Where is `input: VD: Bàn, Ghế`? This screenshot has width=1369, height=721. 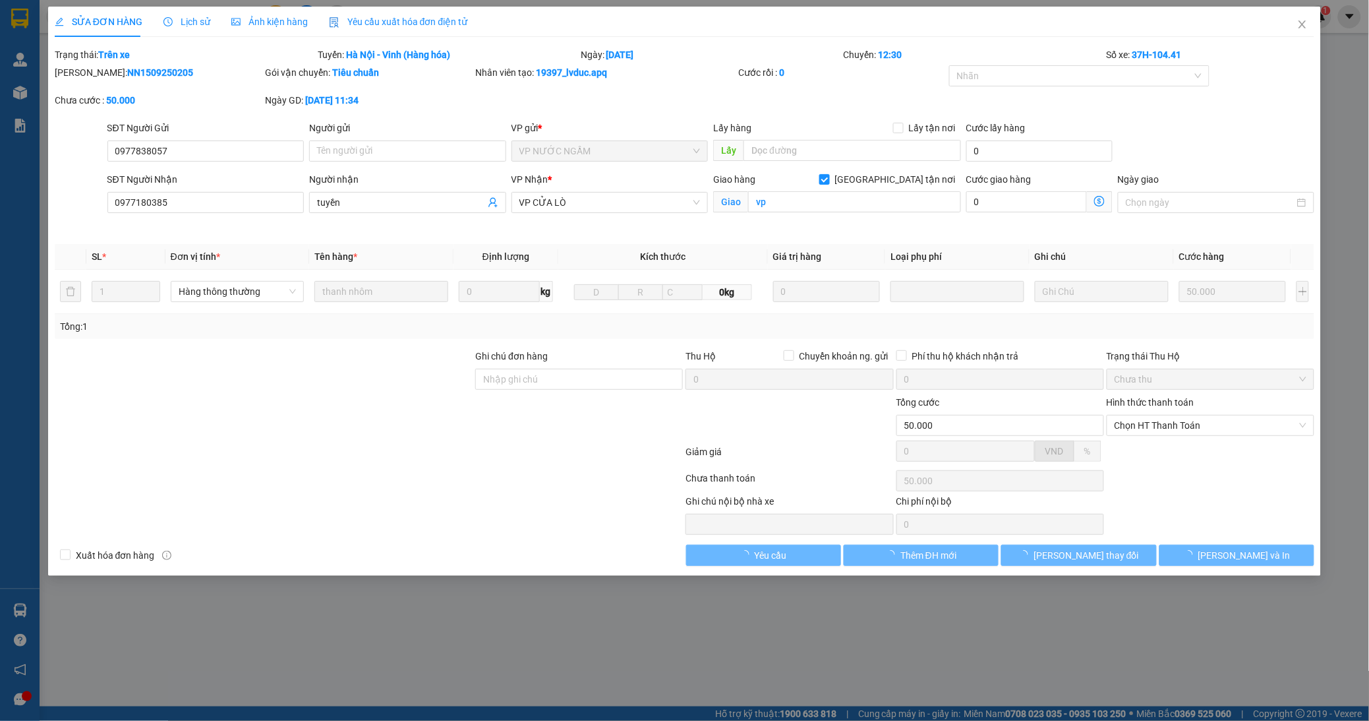
input: VD: Bàn, Ghế is located at coordinates (381, 291).